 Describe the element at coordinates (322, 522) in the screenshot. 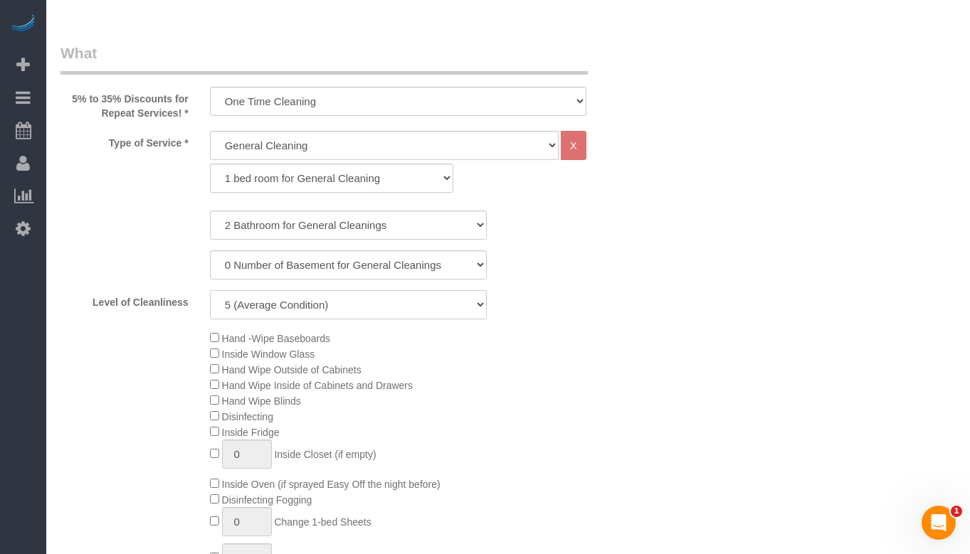

I see `span: Change 1-bed Sheets` at that location.